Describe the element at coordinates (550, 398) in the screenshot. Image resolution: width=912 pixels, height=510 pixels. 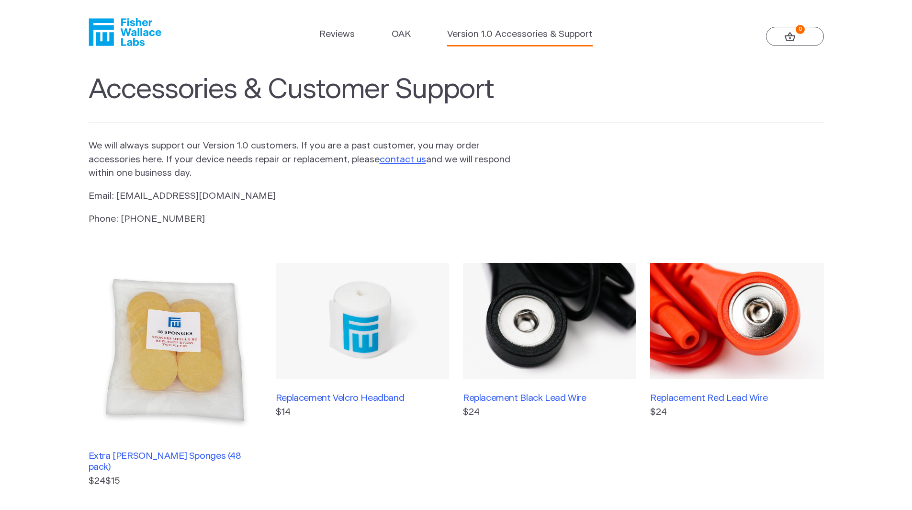
I see `h3: Replacement Black Lead Wire` at that location.